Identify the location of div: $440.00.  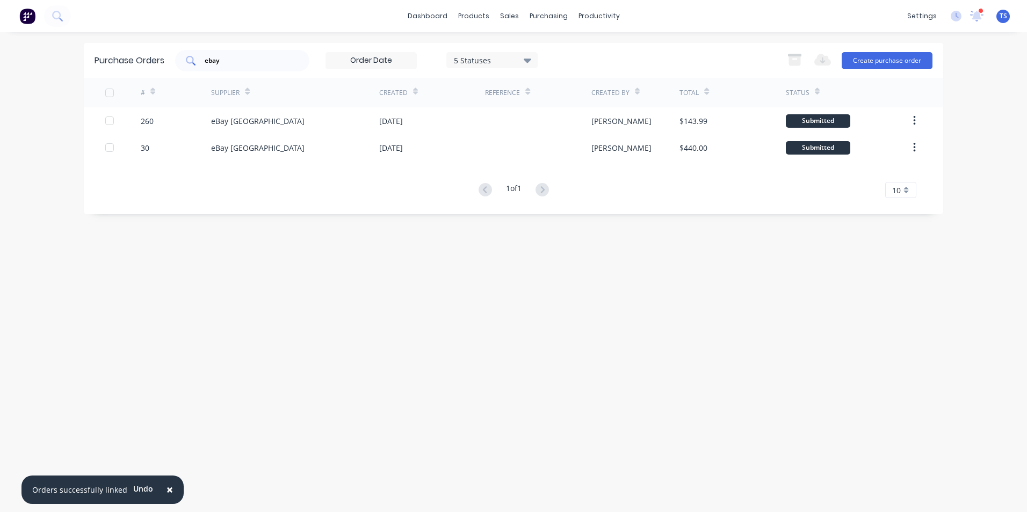
(693, 148).